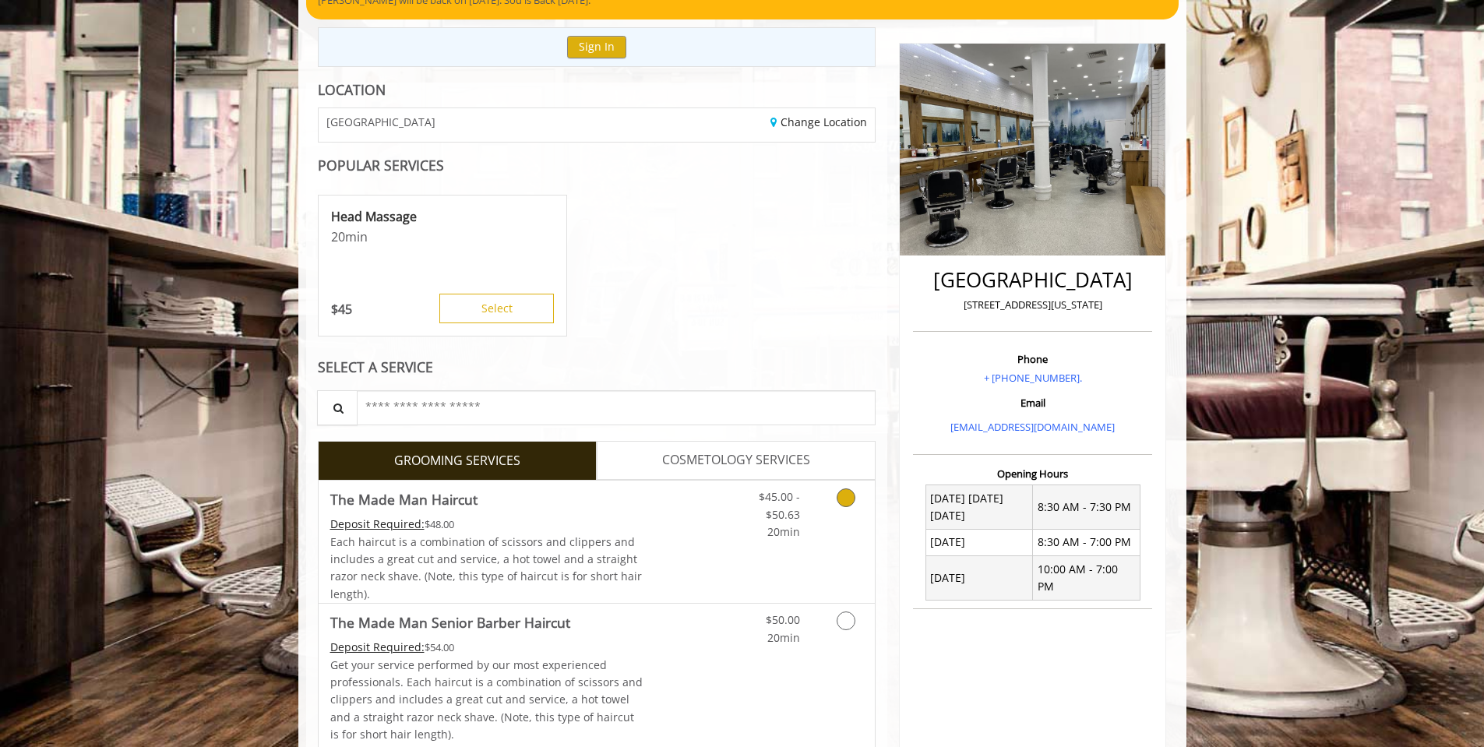 Image resolution: width=1484 pixels, height=747 pixels. I want to click on a: Change Location, so click(819, 122).